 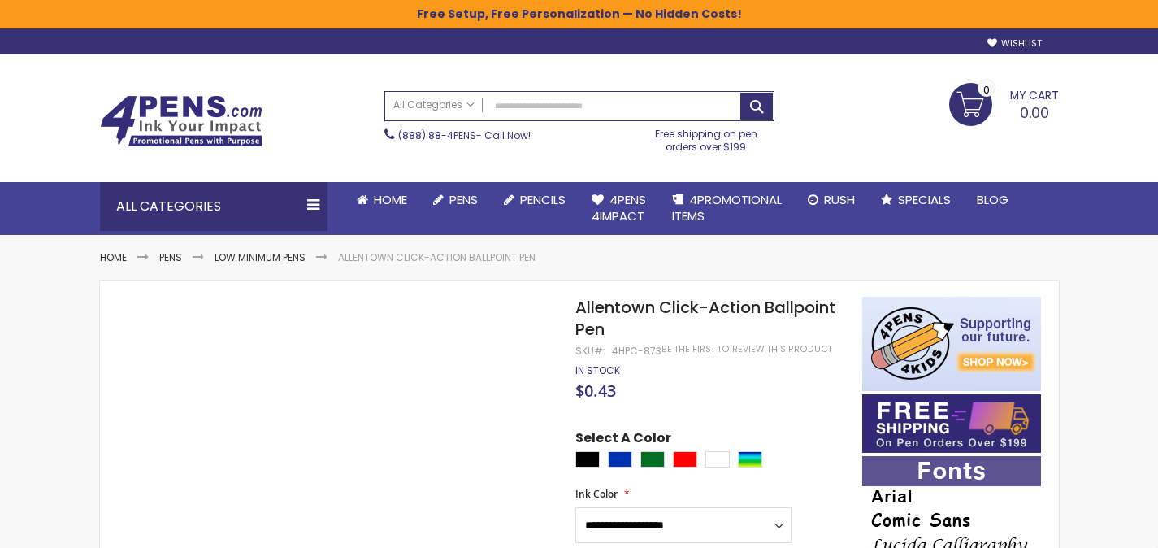 What do you see at coordinates (992, 199) in the screenshot?
I see `span: Blog` at bounding box center [992, 199].